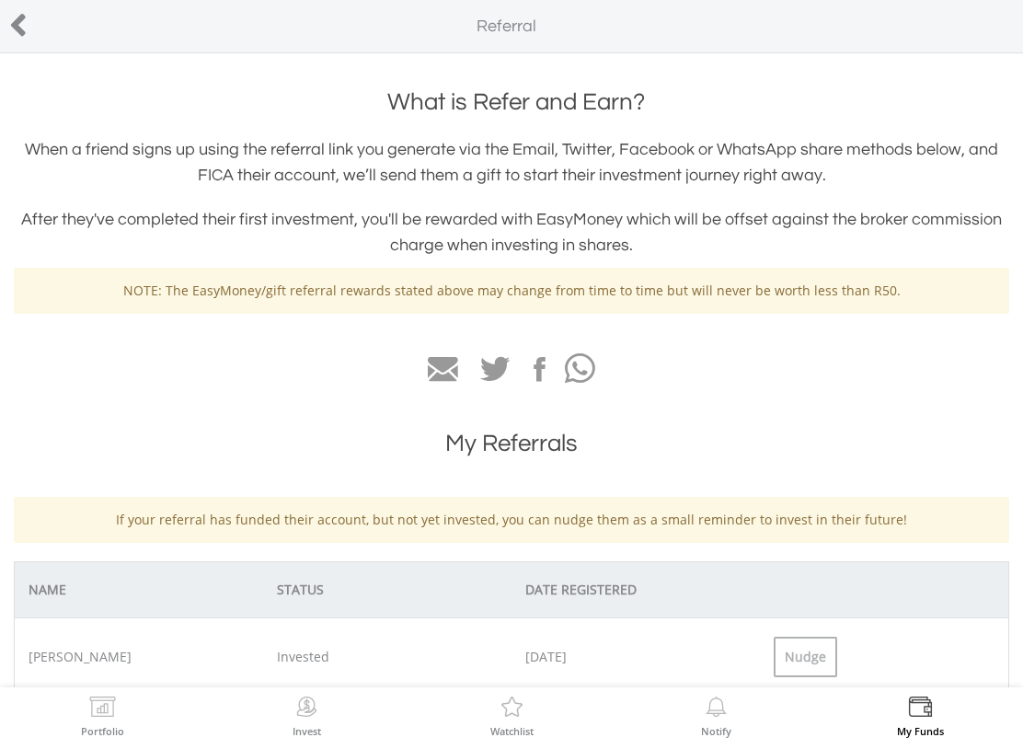 This screenshot has height=749, width=1023. I want to click on h1: My Referrals, so click(512, 443).